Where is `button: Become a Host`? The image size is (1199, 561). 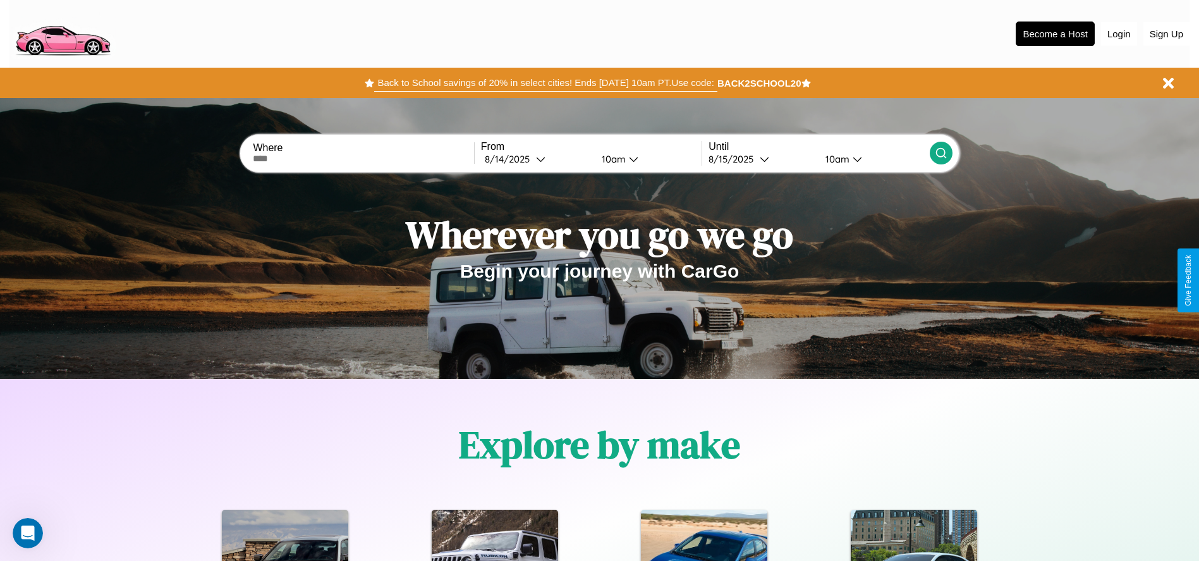 button: Become a Host is located at coordinates (1055, 34).